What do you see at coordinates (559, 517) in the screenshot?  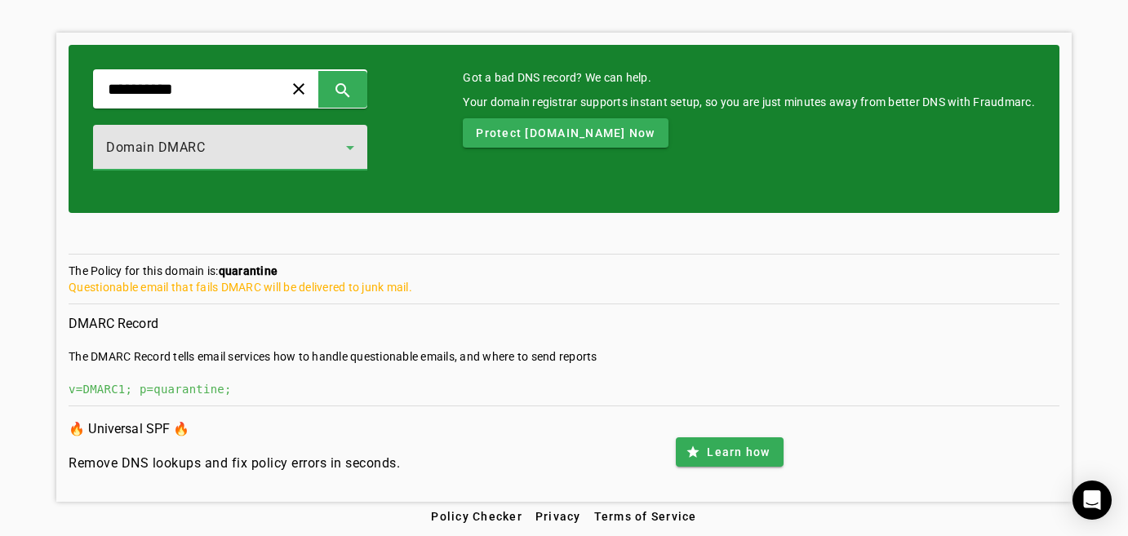 I see `button: Privacy` at bounding box center [559, 517].